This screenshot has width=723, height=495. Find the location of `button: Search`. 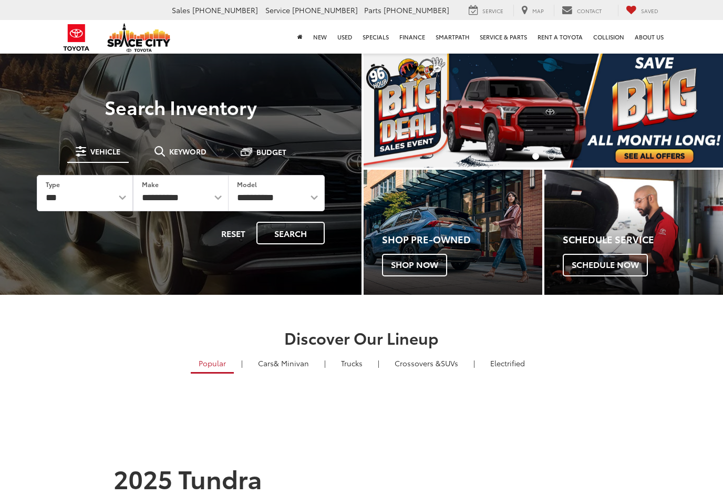

button: Search is located at coordinates (291, 233).